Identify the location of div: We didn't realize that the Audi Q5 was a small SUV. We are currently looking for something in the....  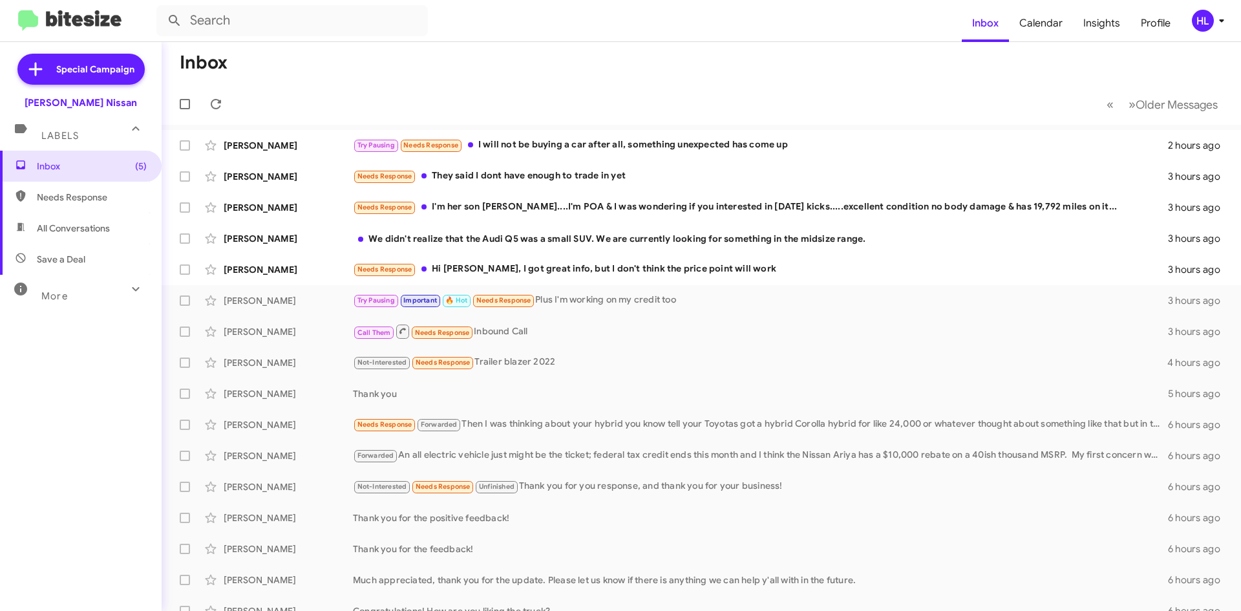
(760, 238).